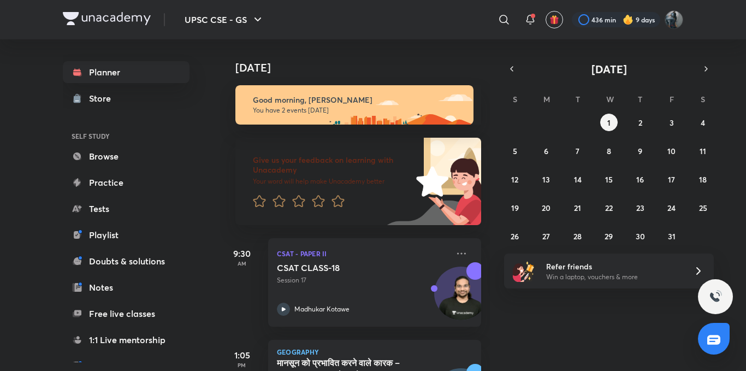 The width and height of the screenshot is (746, 371). What do you see at coordinates (546, 179) in the screenshot?
I see `abbr: October 13, 2025` at bounding box center [546, 179].